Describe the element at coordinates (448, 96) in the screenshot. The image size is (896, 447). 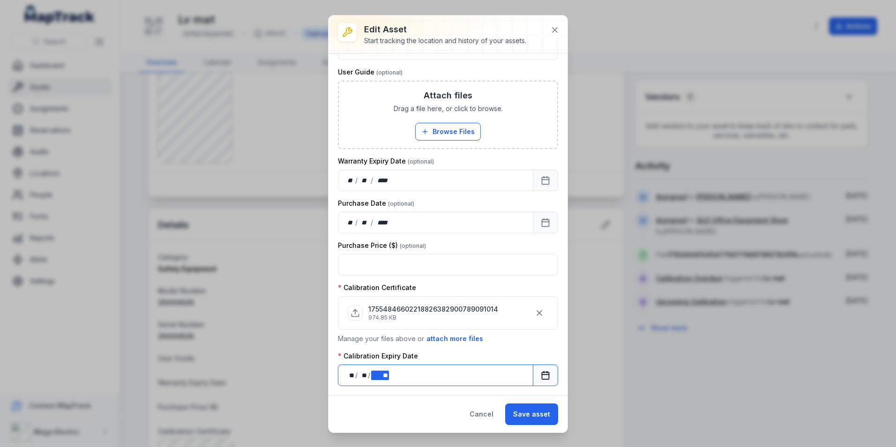
I see `h3: Attach files` at that location.